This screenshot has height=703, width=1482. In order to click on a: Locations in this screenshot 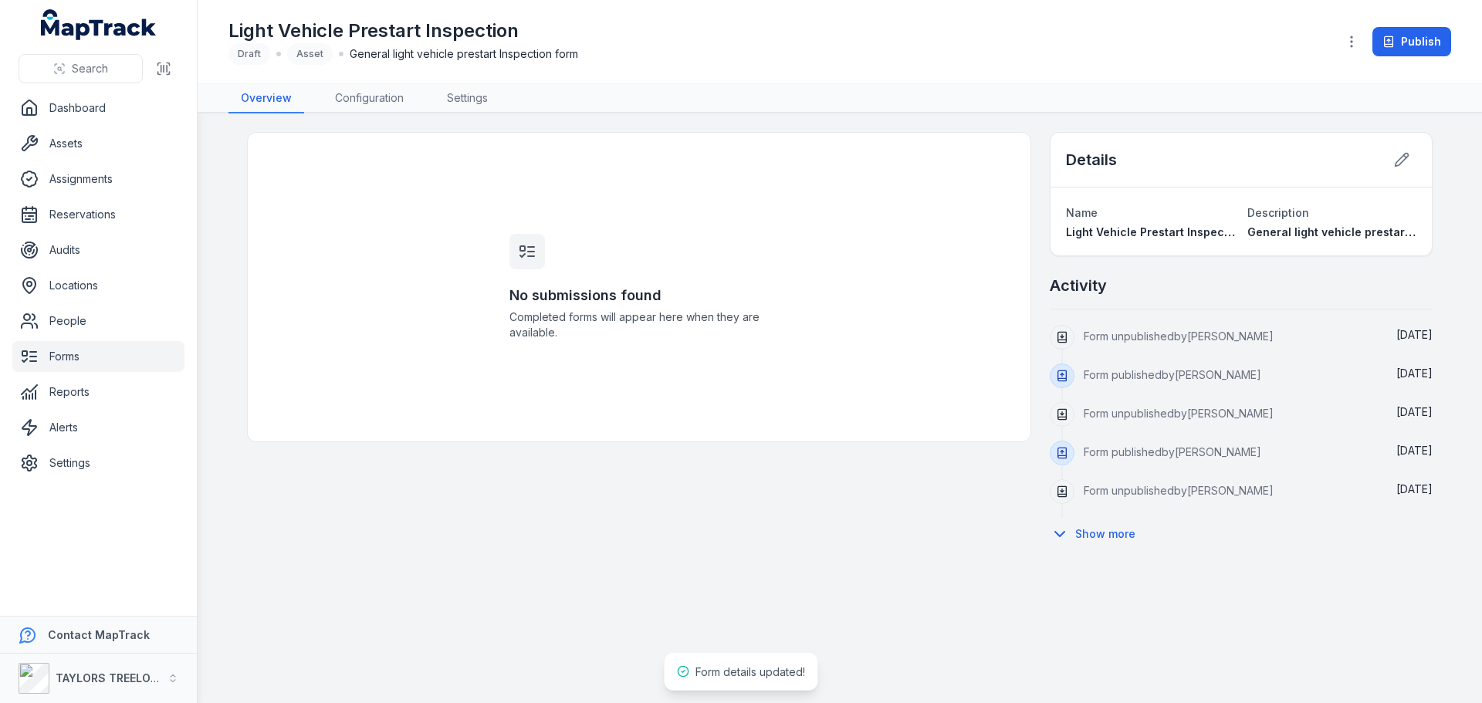, I will do `click(98, 286)`.